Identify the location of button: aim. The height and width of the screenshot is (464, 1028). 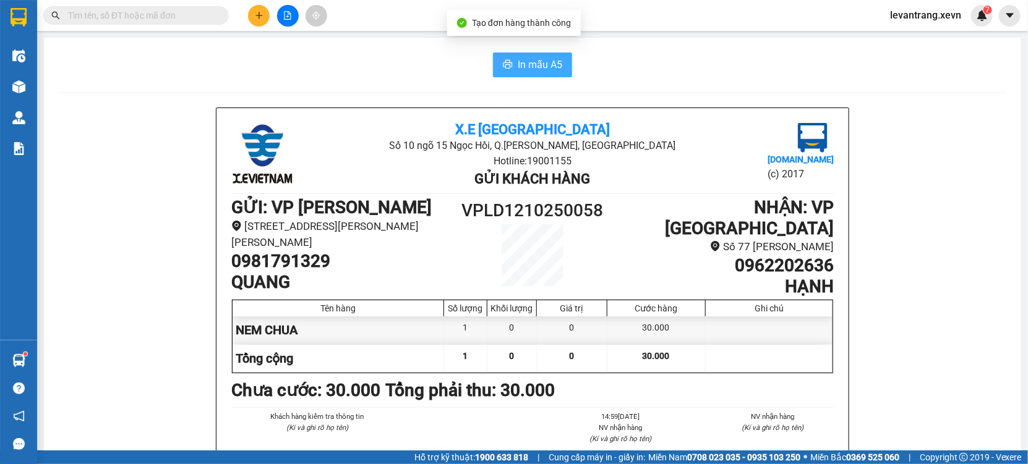
(316, 15).